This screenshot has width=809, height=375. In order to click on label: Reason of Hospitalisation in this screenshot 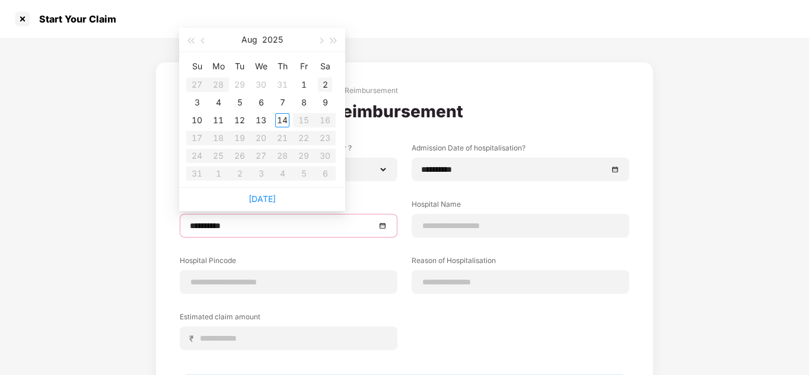, I will do `click(520, 263)`.